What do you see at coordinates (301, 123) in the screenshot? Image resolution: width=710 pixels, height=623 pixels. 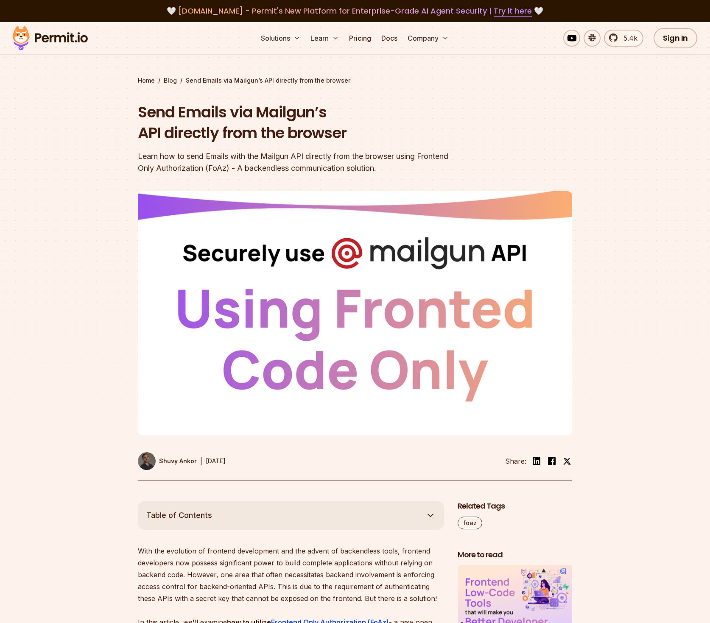 I see `h1: Send Emails via Mailgun’s API directly from the browser` at bounding box center [301, 123].